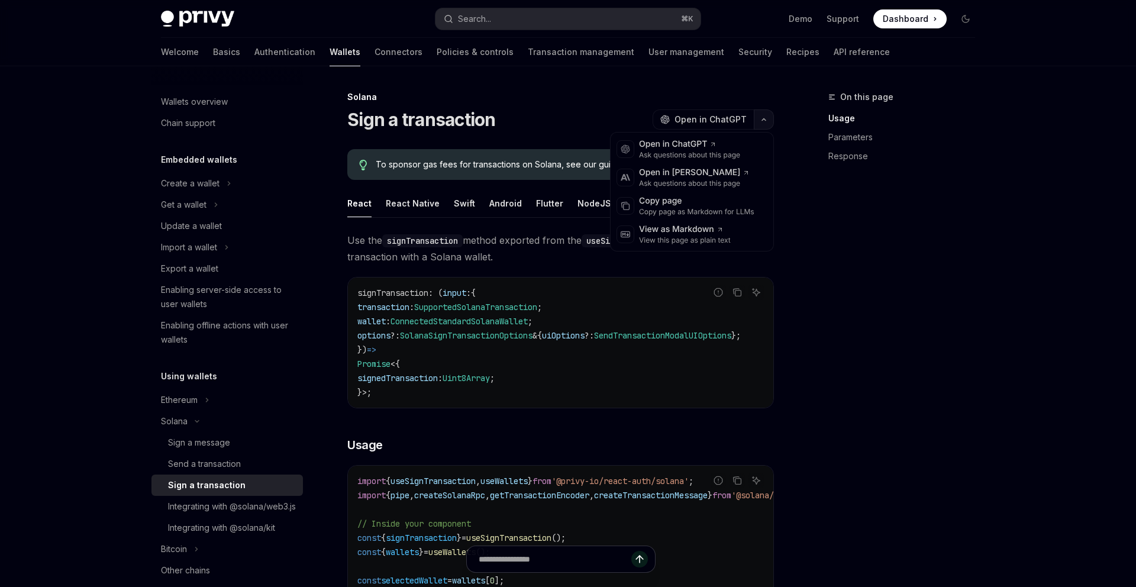  What do you see at coordinates (689, 144) in the screenshot?
I see `div: Open in ChatGPT` at bounding box center [689, 144].